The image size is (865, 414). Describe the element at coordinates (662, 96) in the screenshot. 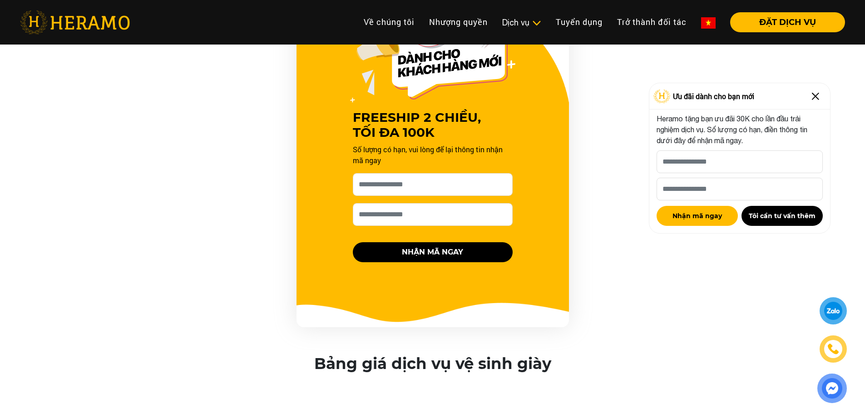

I see `img: Logo` at that location.